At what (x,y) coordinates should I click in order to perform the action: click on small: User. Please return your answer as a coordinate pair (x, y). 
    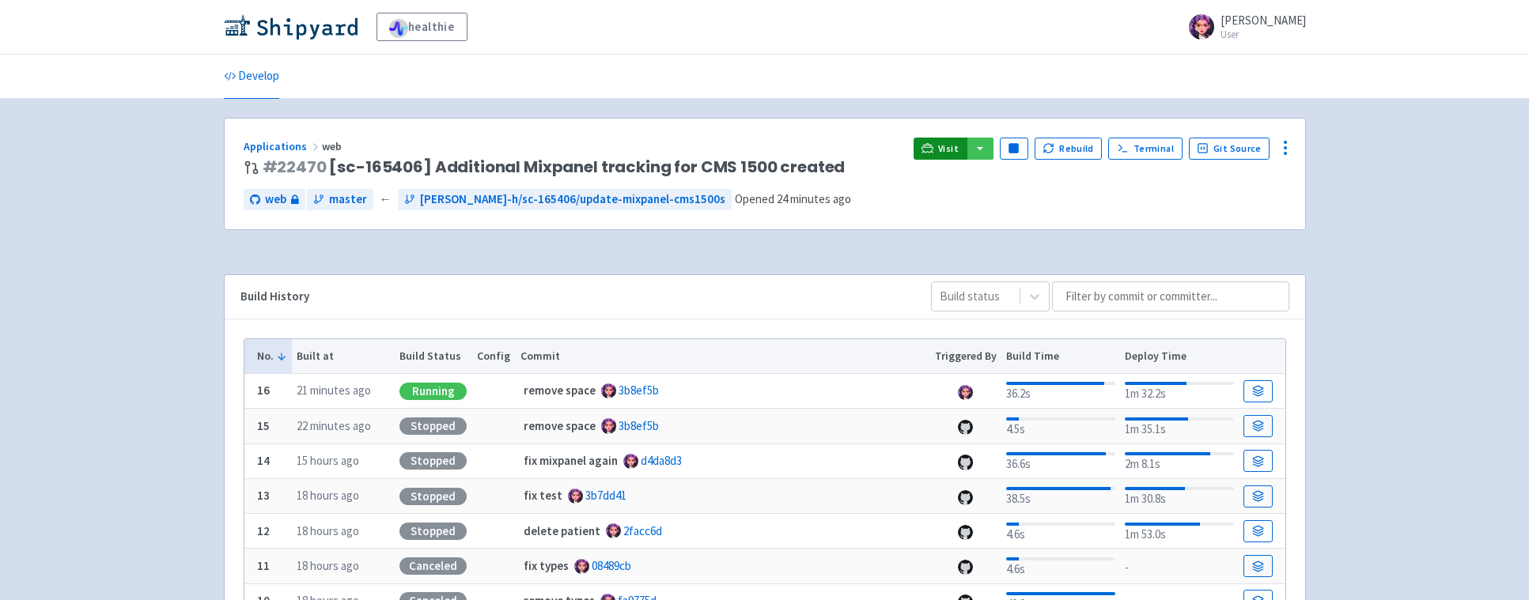
    Looking at the image, I should click on (1263, 34).